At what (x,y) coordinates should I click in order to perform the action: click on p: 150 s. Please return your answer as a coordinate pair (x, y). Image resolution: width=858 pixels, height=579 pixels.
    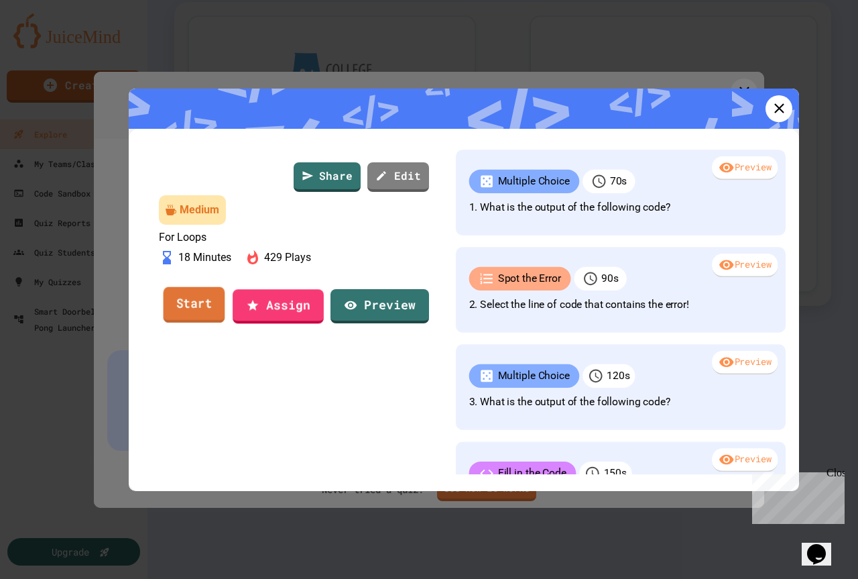
    Looking at the image, I should click on (616, 473).